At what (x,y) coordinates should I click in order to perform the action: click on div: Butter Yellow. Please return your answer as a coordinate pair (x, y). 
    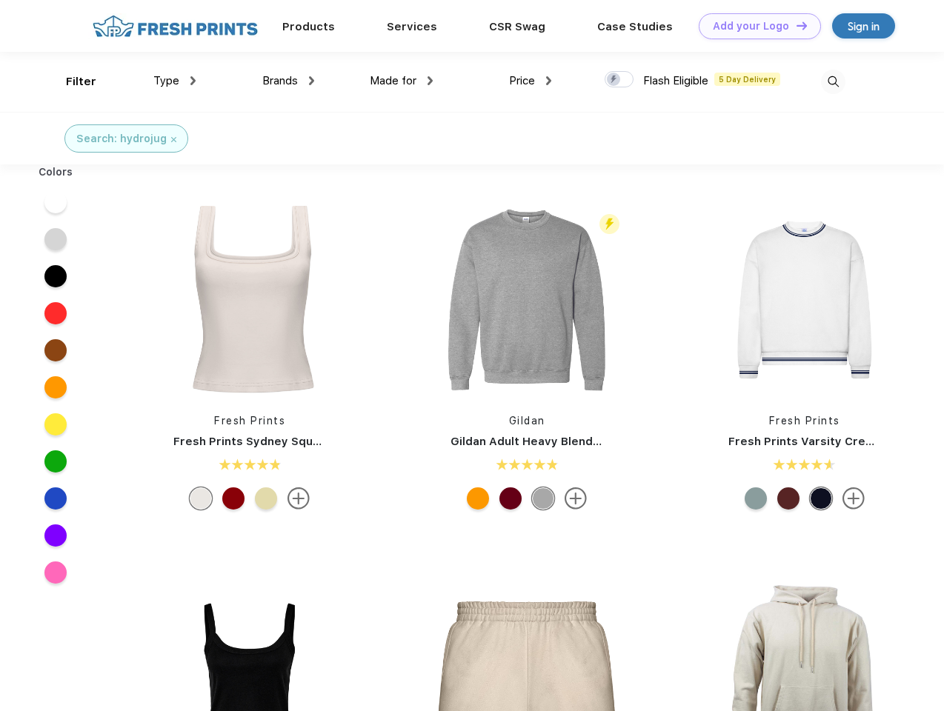
    Looking at the image, I should click on (266, 499).